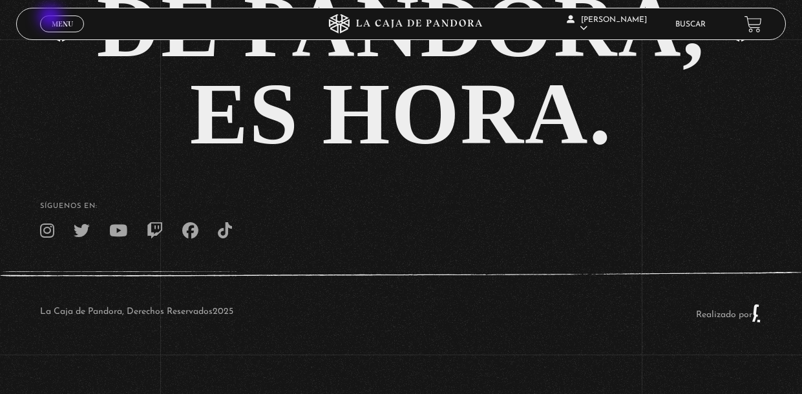 The image size is (802, 394). What do you see at coordinates (401, 206) in the screenshot?
I see `h4: SÍguenos en:` at bounding box center [401, 206].